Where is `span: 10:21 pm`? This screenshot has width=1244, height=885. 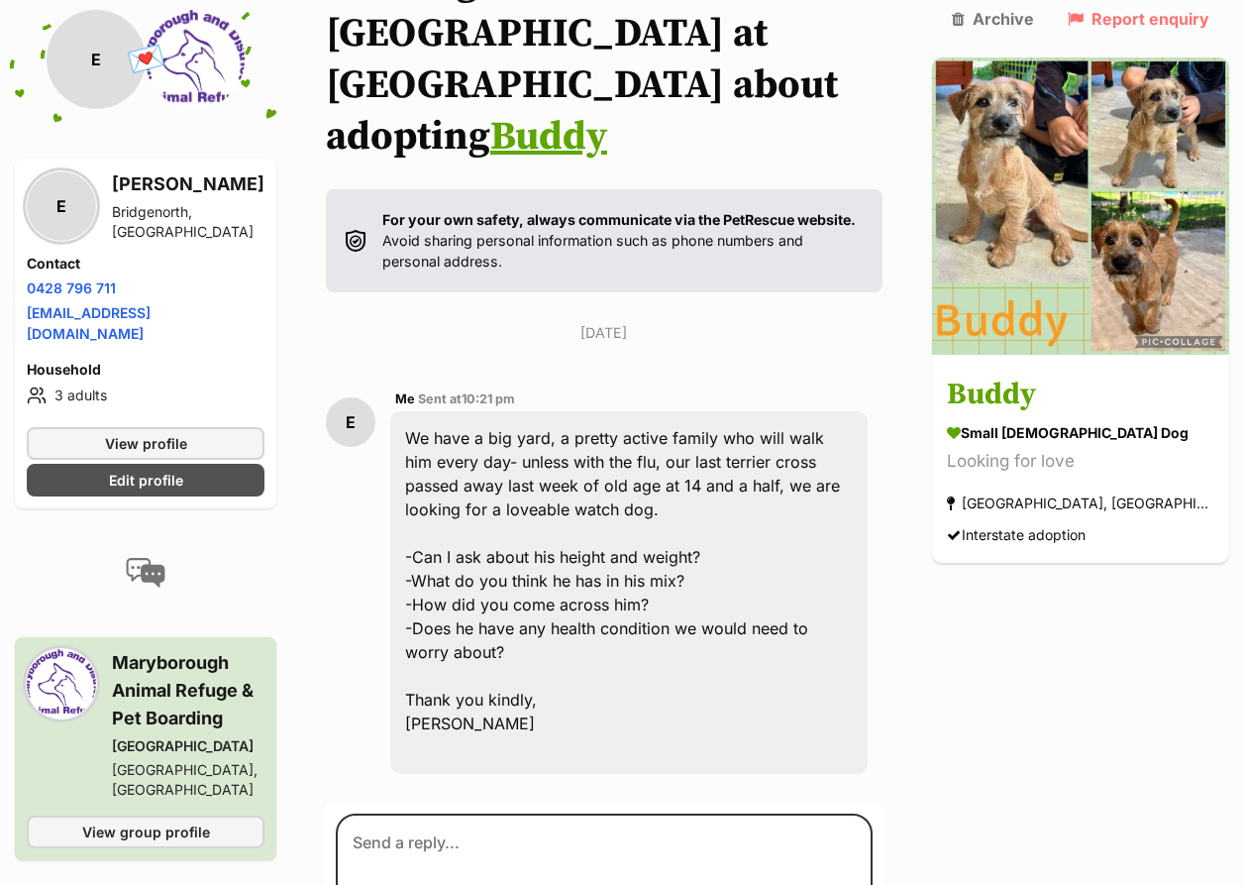
span: 10:21 pm is located at coordinates (488, 398).